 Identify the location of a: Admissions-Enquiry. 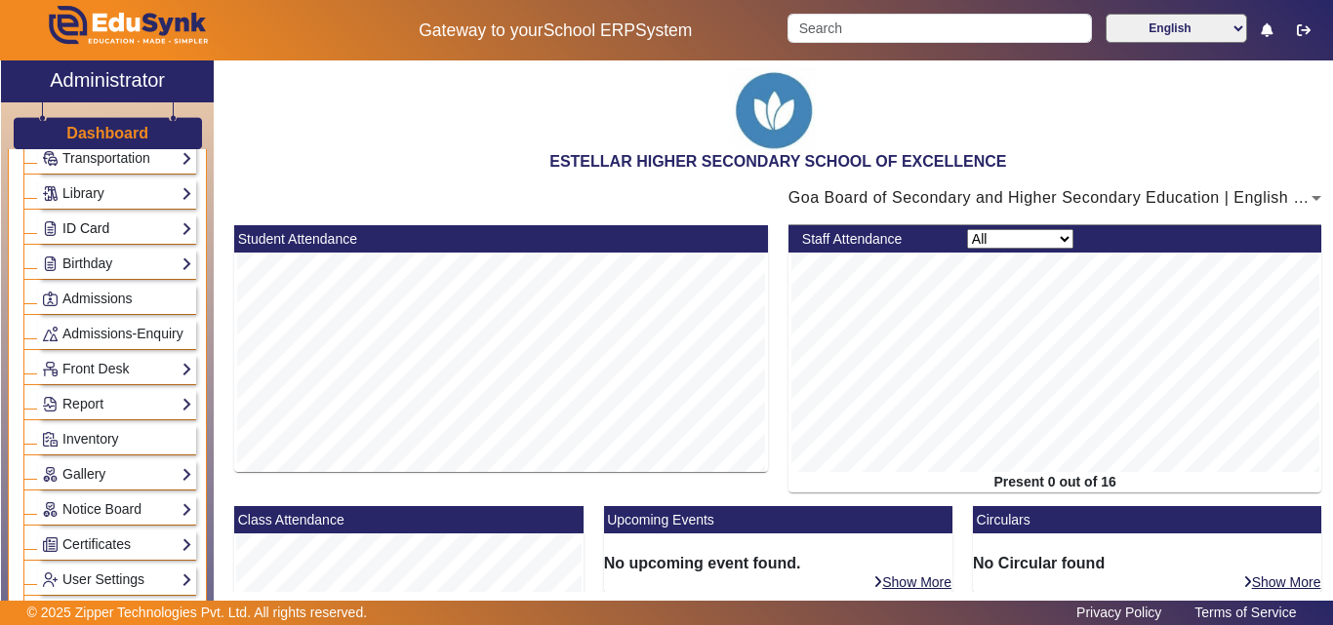
(117, 334).